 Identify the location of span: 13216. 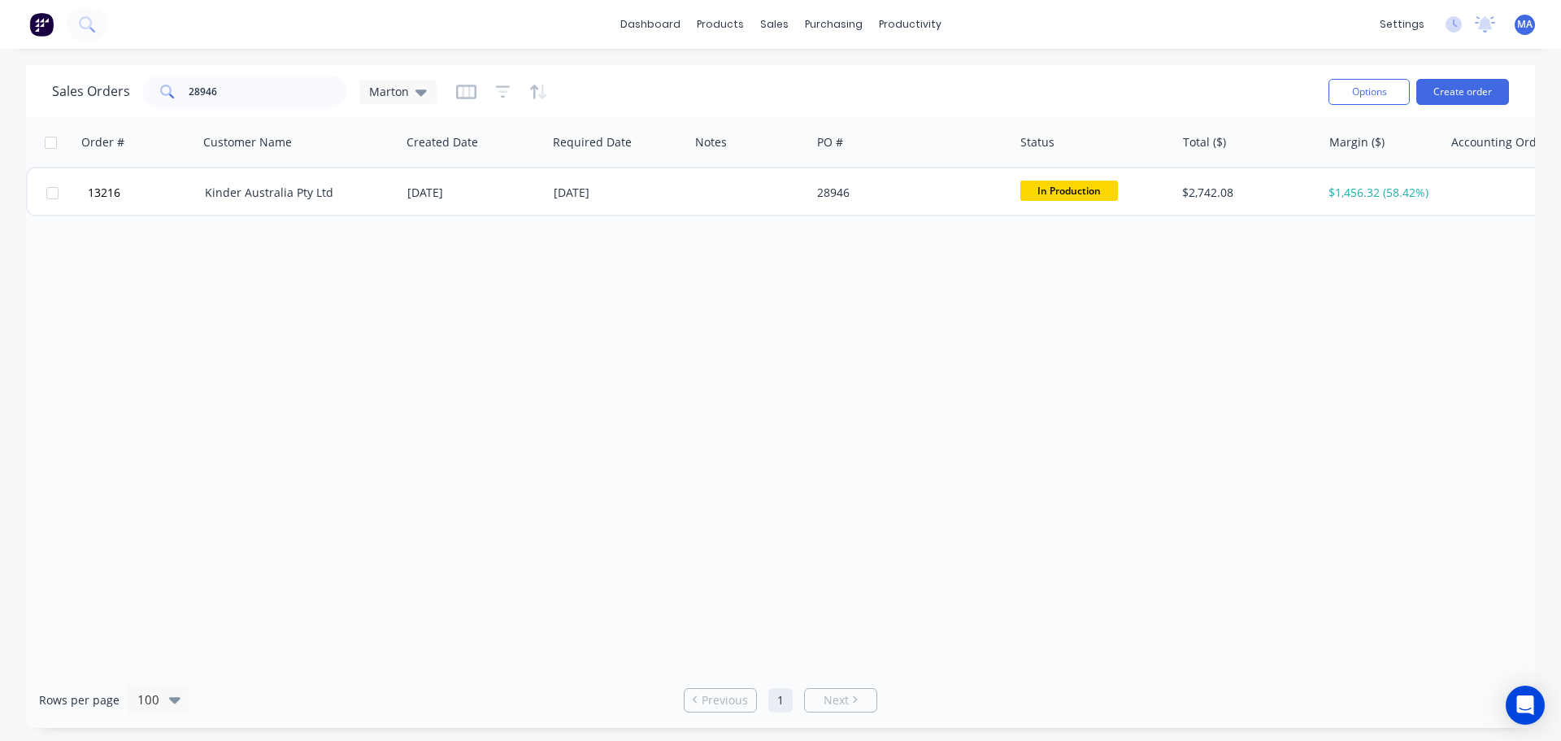
(104, 193).